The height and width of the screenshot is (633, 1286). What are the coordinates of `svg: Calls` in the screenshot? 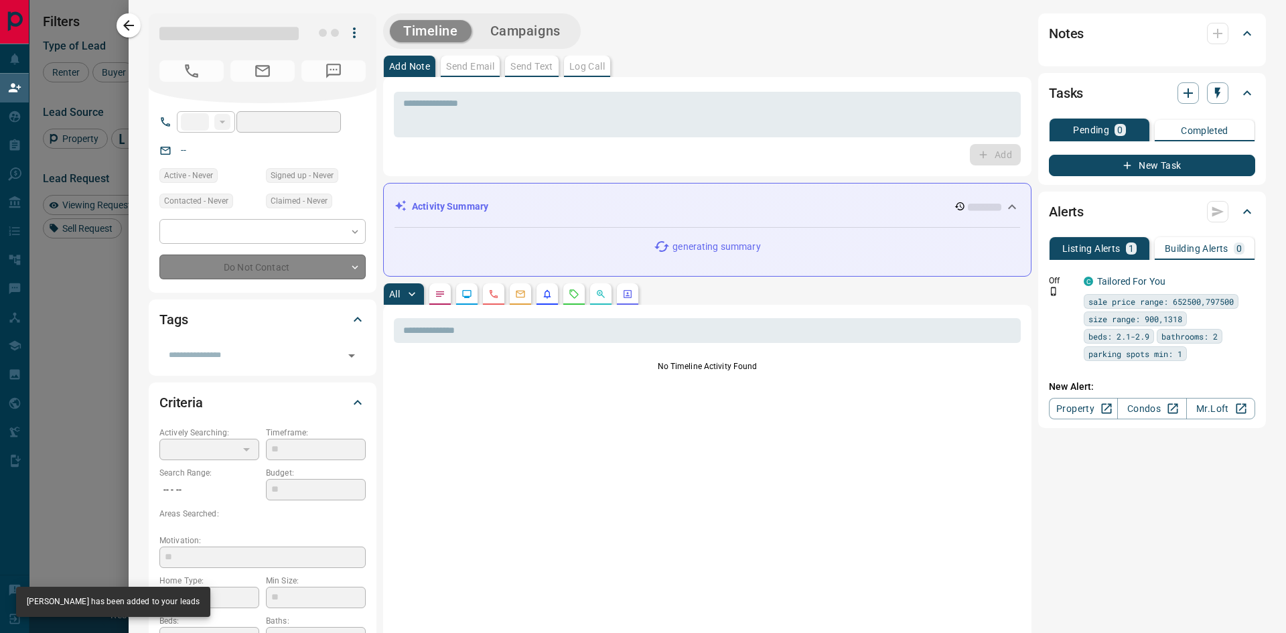 It's located at (493, 294).